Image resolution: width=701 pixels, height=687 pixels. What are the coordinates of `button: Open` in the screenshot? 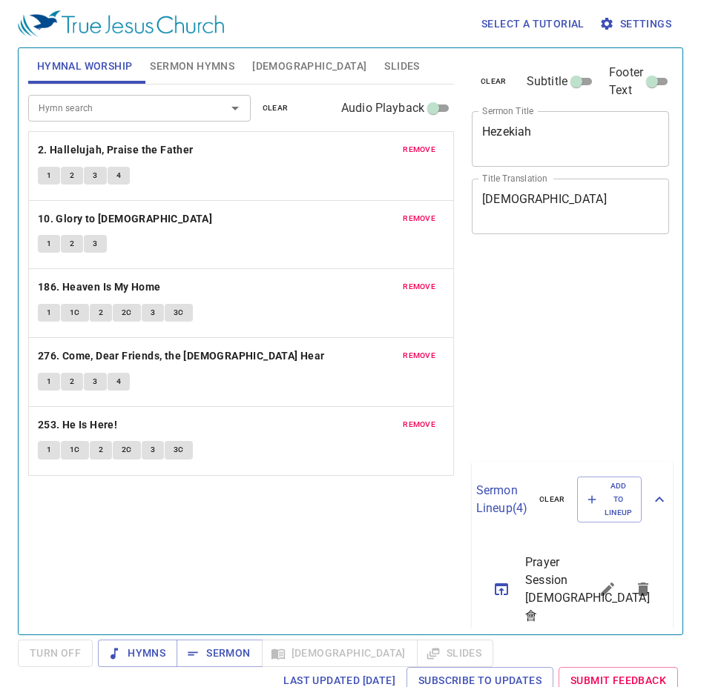 It's located at (235, 108).